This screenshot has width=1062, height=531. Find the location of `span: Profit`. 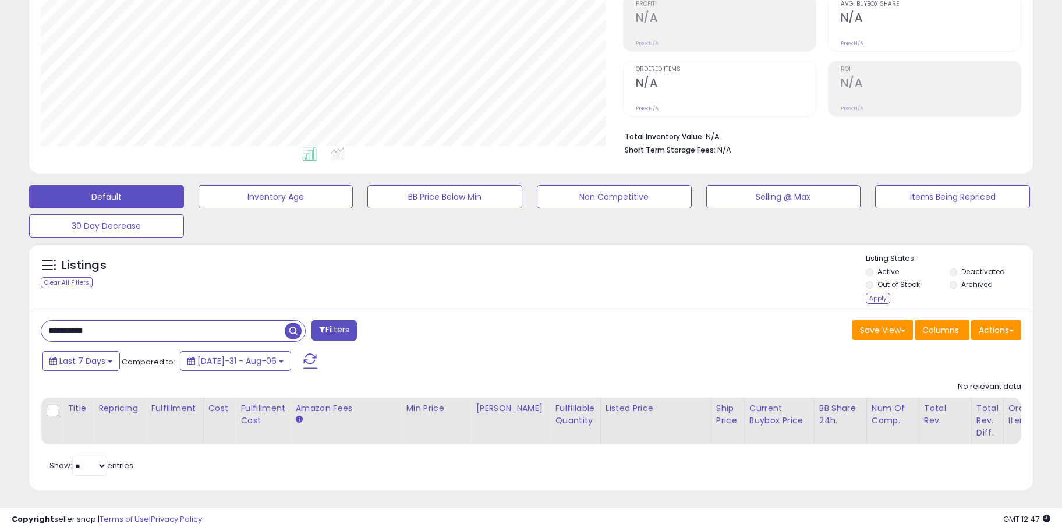

span: Profit is located at coordinates (726, 4).